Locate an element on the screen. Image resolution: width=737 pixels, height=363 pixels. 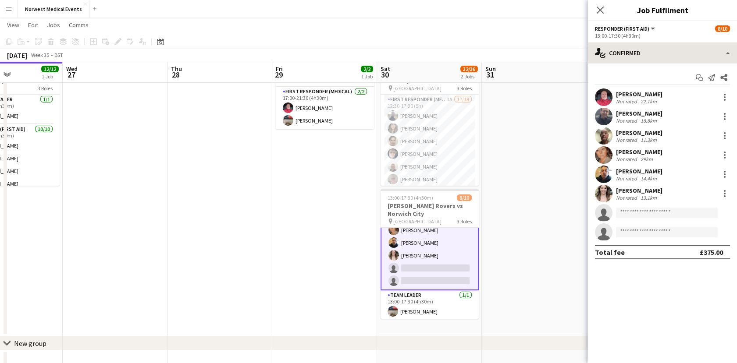
span: Edit is located at coordinates (33, 25).